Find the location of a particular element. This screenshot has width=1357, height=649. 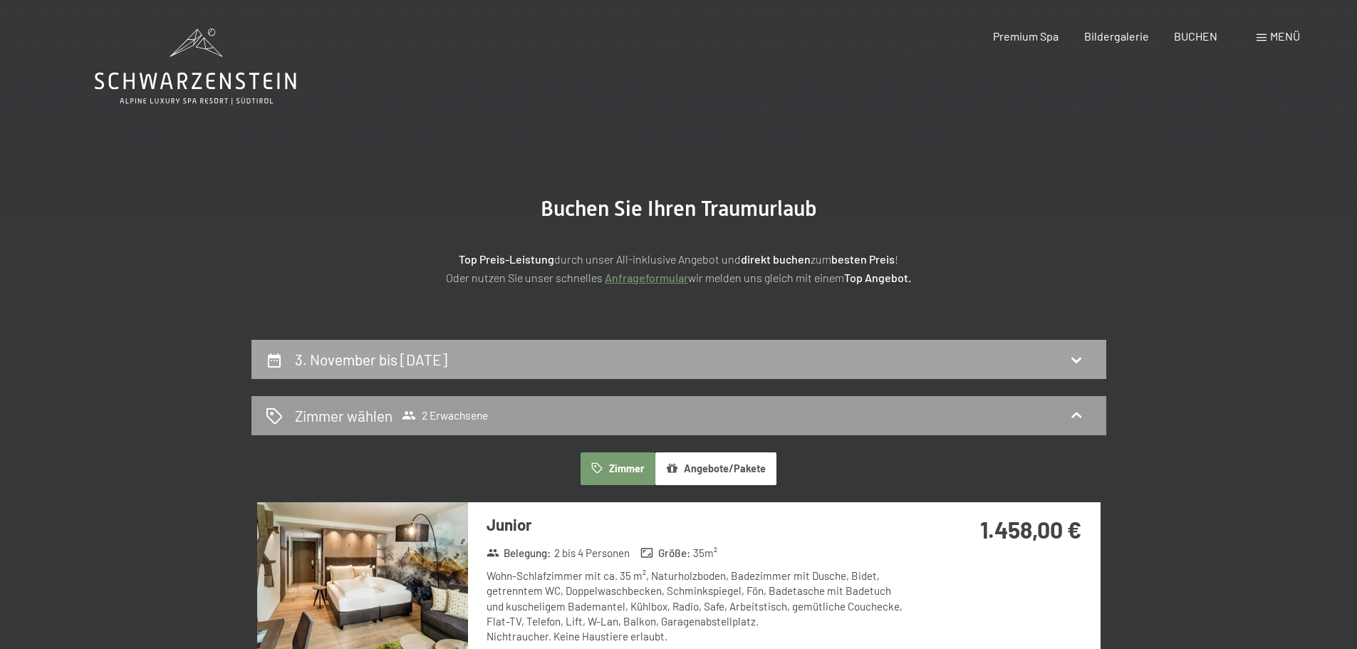

span: Premium Spa is located at coordinates (1026, 36).